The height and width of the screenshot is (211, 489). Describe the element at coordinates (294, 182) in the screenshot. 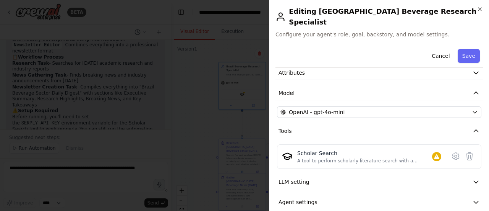

I see `span: LLM setting` at that location.